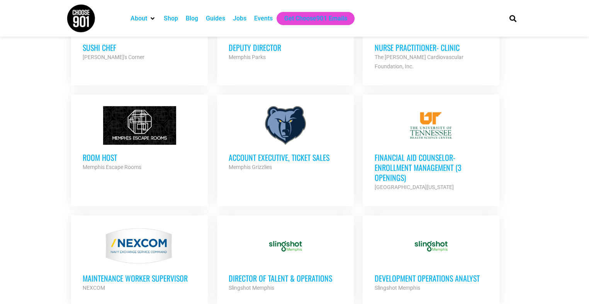 The height and width of the screenshot is (304, 589). Describe the element at coordinates (263, 19) in the screenshot. I see `a: Events` at that location.